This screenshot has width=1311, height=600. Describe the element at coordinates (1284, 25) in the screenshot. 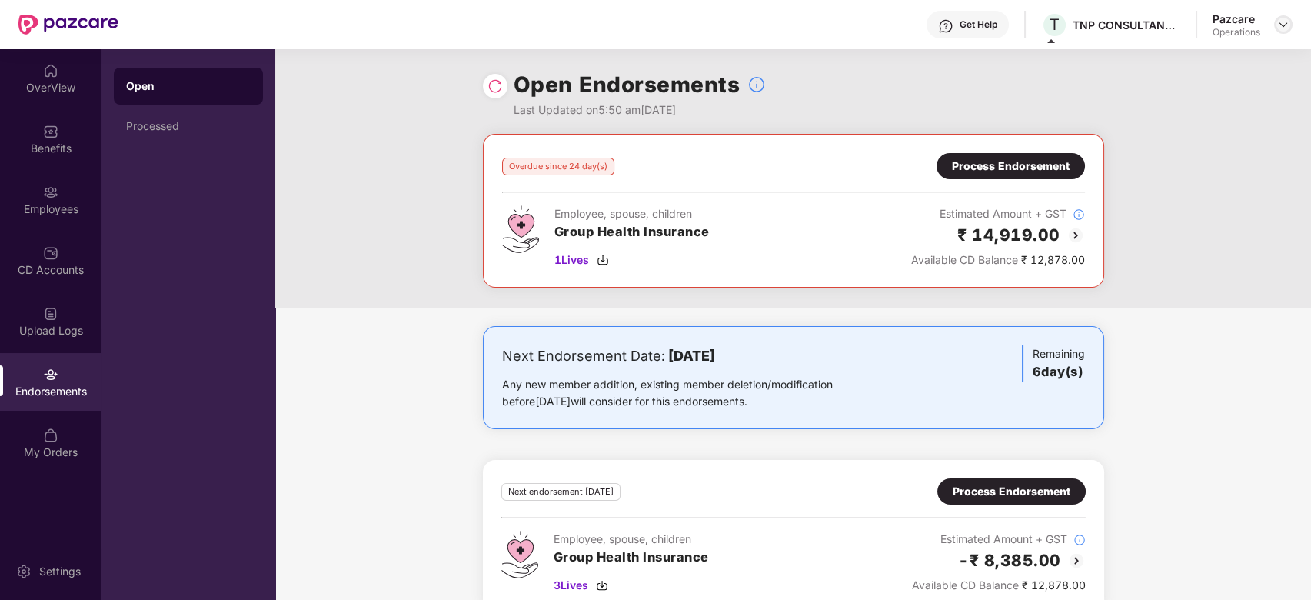

I see `img: svg+xml;base64,PHN2ZyBpZD0iRHJvcGRvd24tMzJ4MzIiIHhtbG5zPSJodHRwOi8vd3d3LnczLm9yZy8yMDAwL3N2ZyIgd2...` at that location.